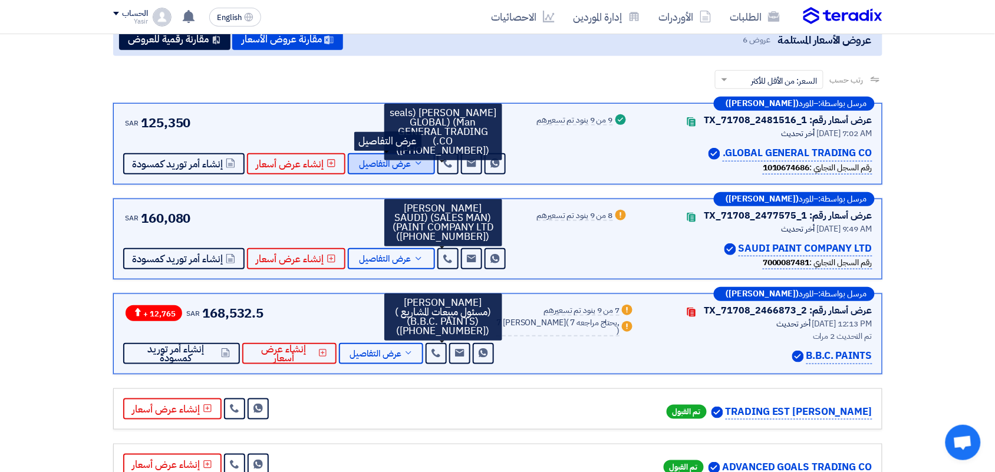 This screenshot has height=472, width=995. I want to click on a: الاحصائيات, so click(523, 17).